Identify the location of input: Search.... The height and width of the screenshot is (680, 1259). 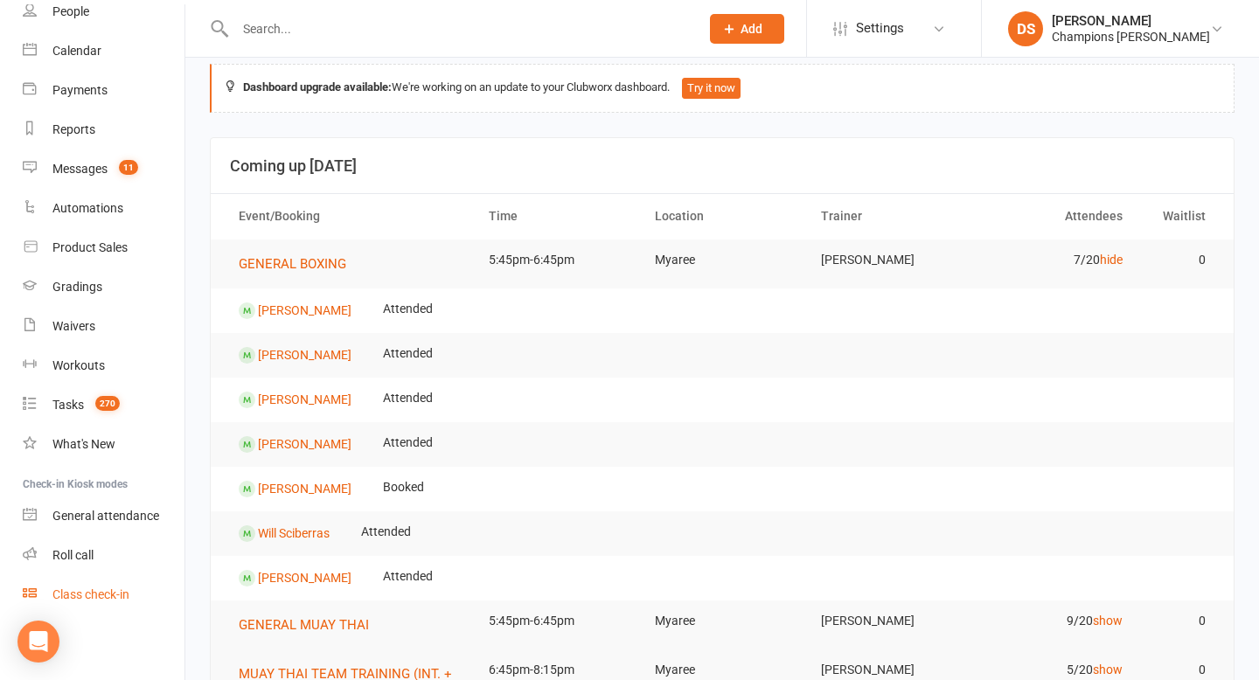
(458, 29).